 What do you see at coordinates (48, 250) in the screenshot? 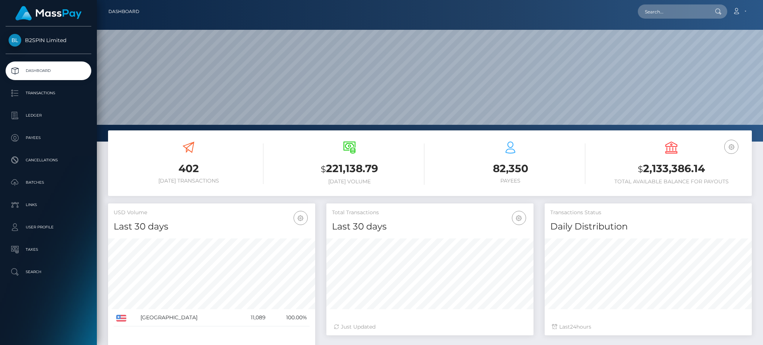
I see `p: Taxes` at bounding box center [48, 250].